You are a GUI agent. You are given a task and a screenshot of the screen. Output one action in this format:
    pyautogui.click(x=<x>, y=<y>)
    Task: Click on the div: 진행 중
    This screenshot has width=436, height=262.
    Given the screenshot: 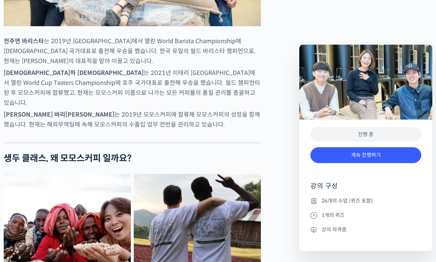 What is the action you would take?
    pyautogui.click(x=366, y=134)
    